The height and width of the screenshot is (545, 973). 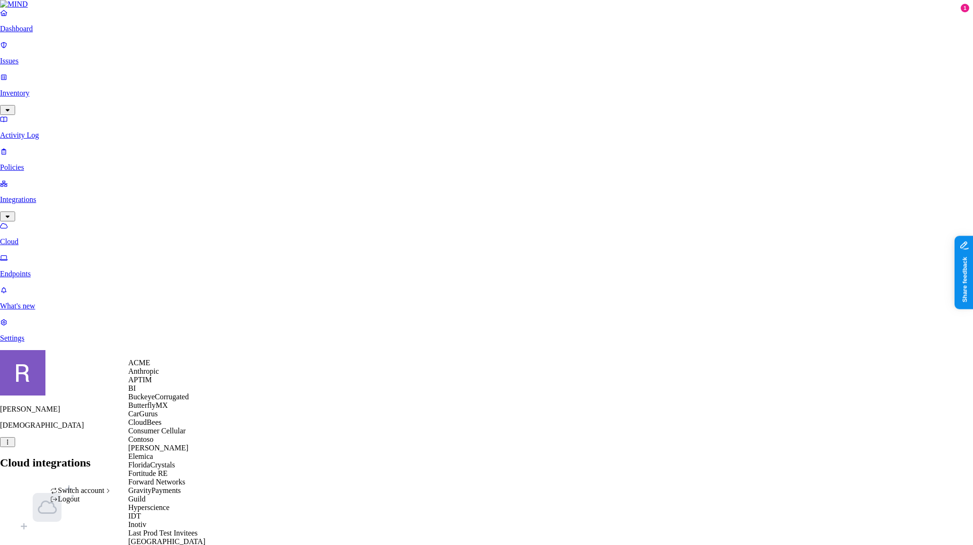 I want to click on span: Hyperscience, so click(x=149, y=507).